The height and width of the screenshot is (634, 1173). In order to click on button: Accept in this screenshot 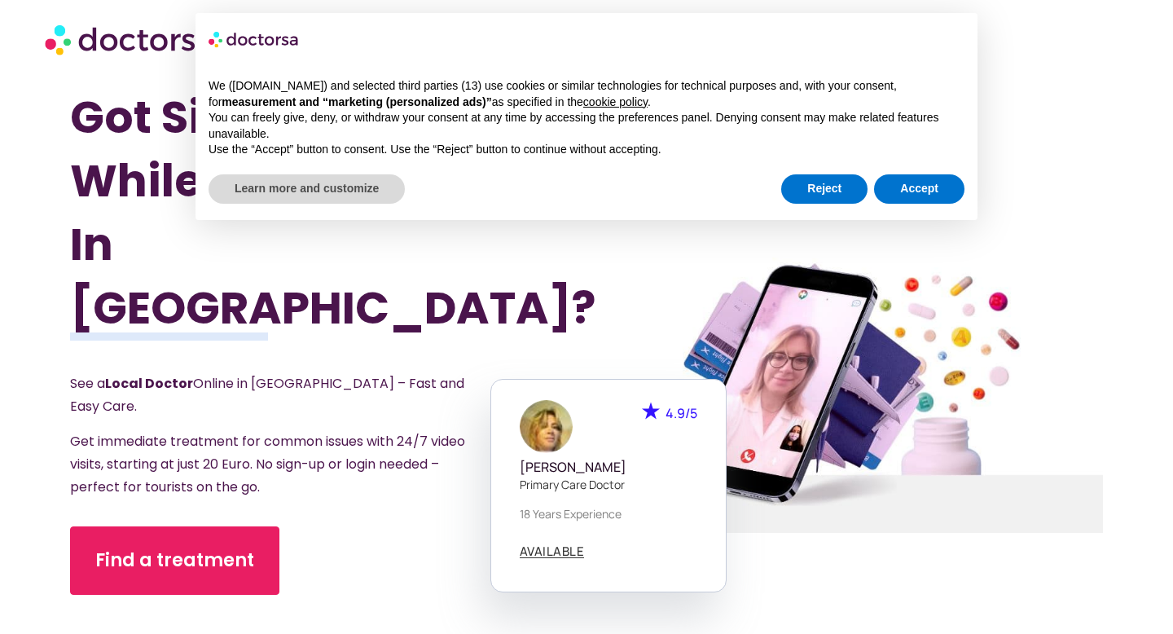, I will do `click(919, 189)`.